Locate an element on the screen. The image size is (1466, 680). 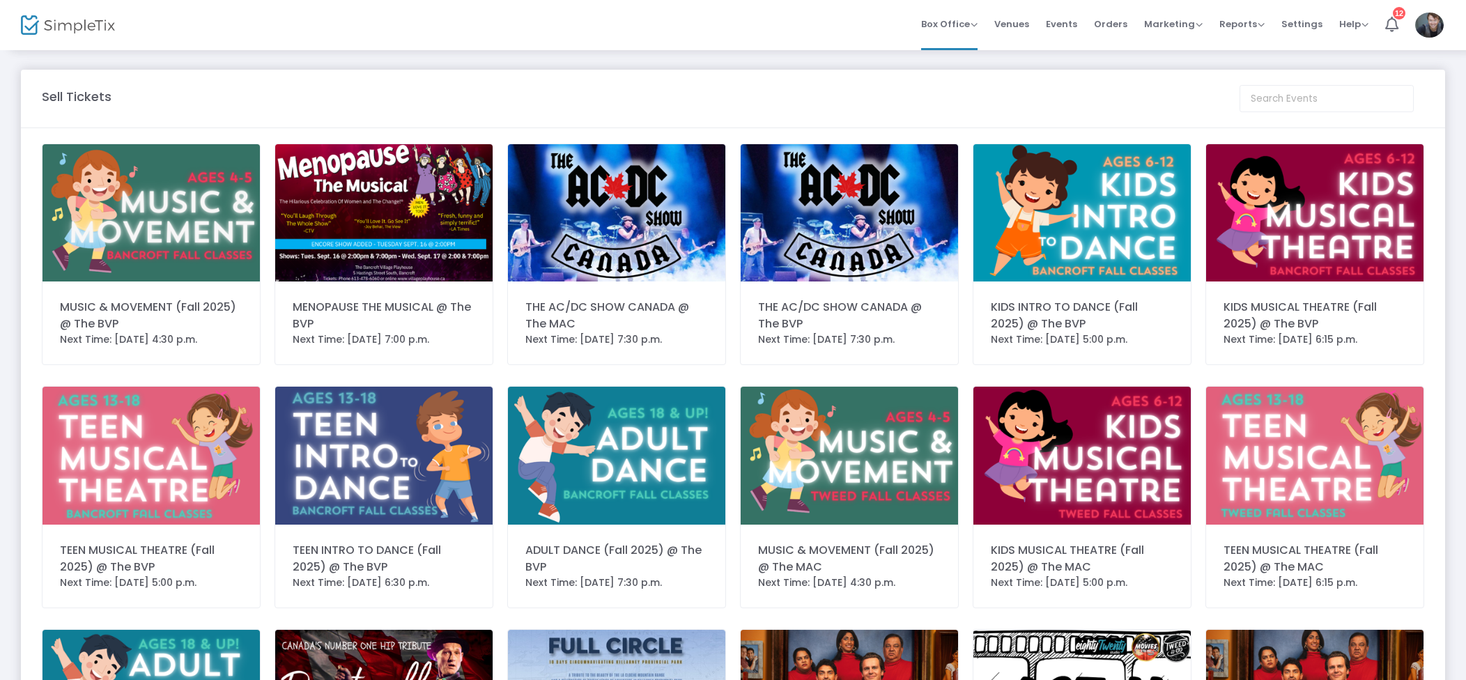
img: 6388880834268232552025SeasonGraphics-2.png is located at coordinates (384, 213).